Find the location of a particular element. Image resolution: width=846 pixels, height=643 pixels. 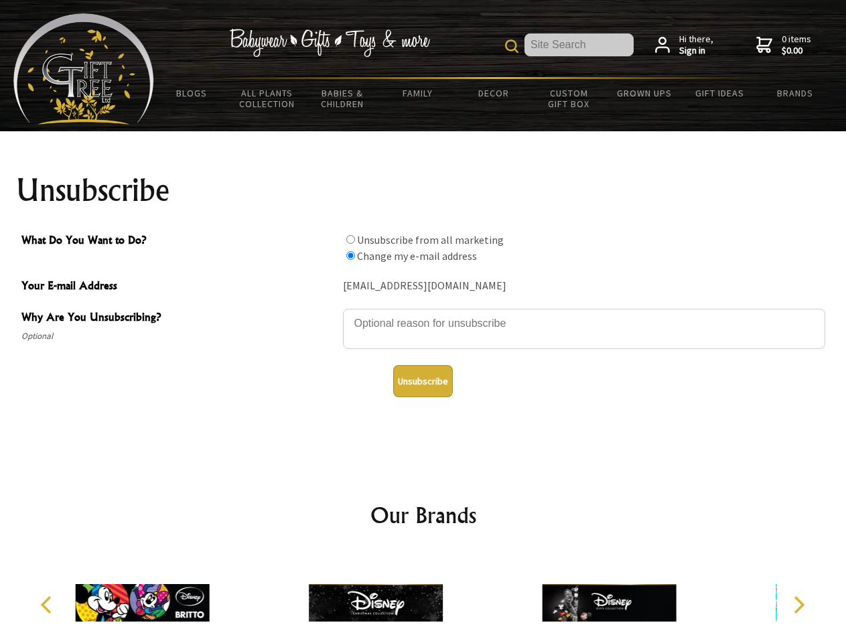

strong: Sign in is located at coordinates (696, 51).